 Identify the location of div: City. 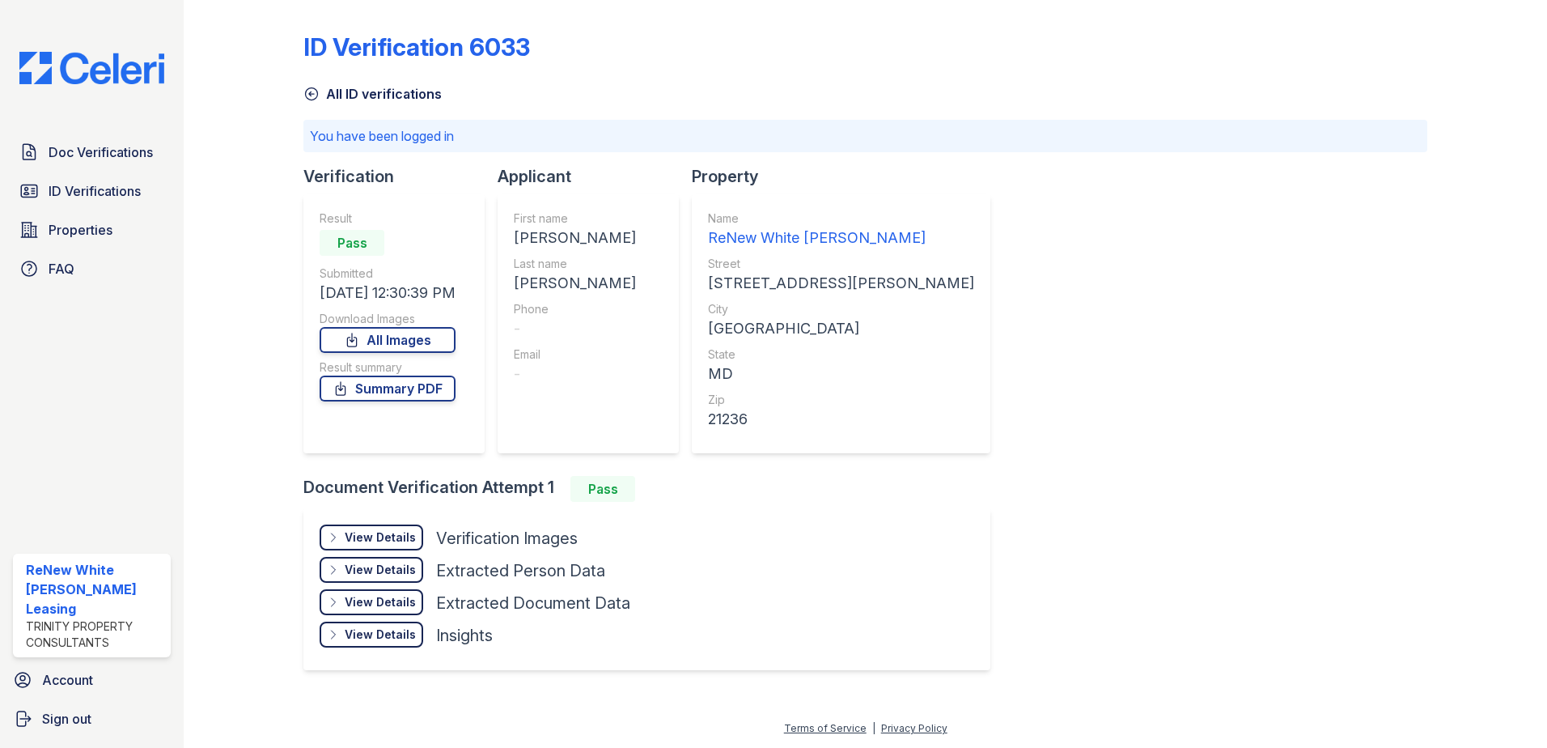
(841, 309).